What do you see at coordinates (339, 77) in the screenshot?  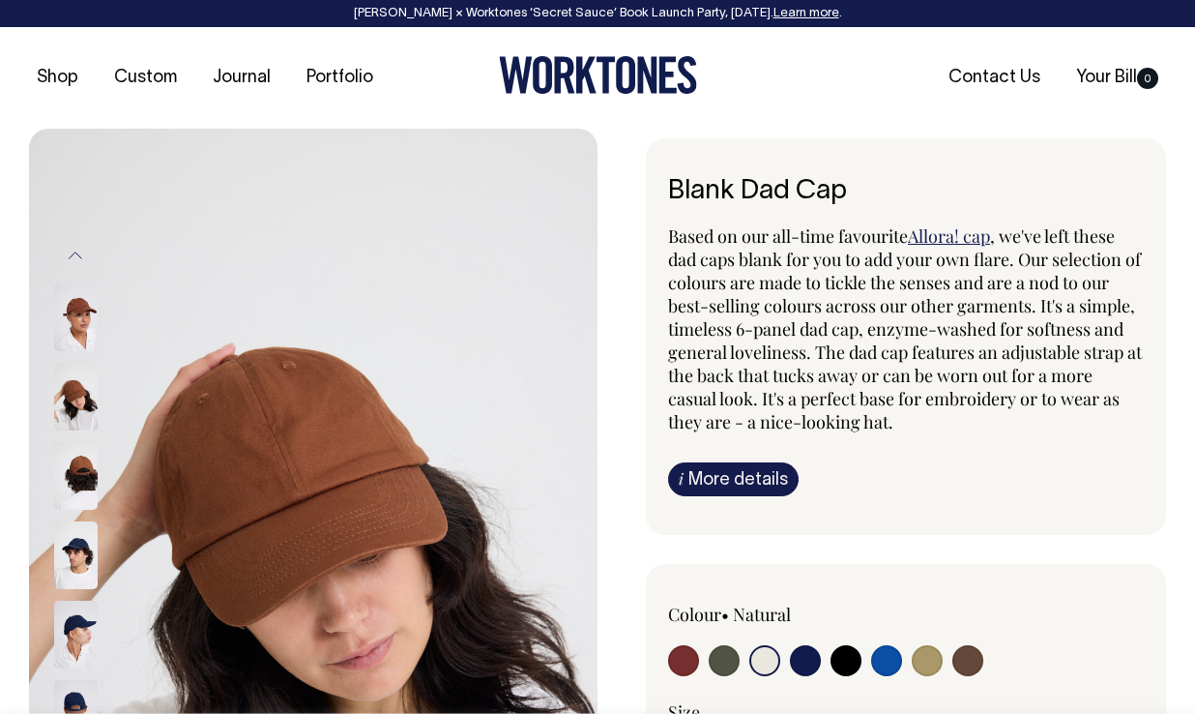 I see `a: Portfolio` at bounding box center [339, 77].